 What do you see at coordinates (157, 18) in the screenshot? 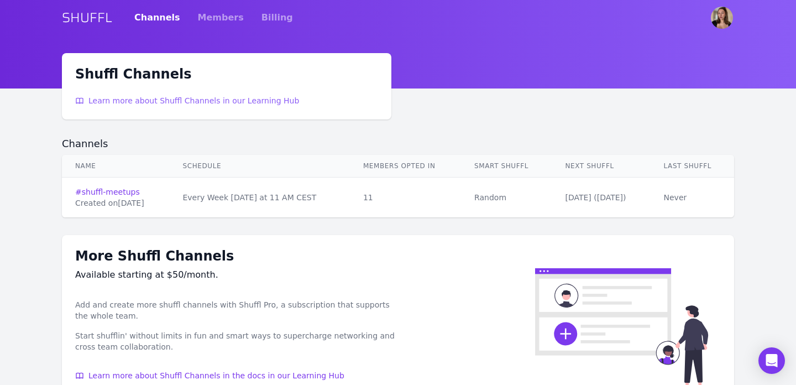
I see `a: Channels` at bounding box center [157, 18].